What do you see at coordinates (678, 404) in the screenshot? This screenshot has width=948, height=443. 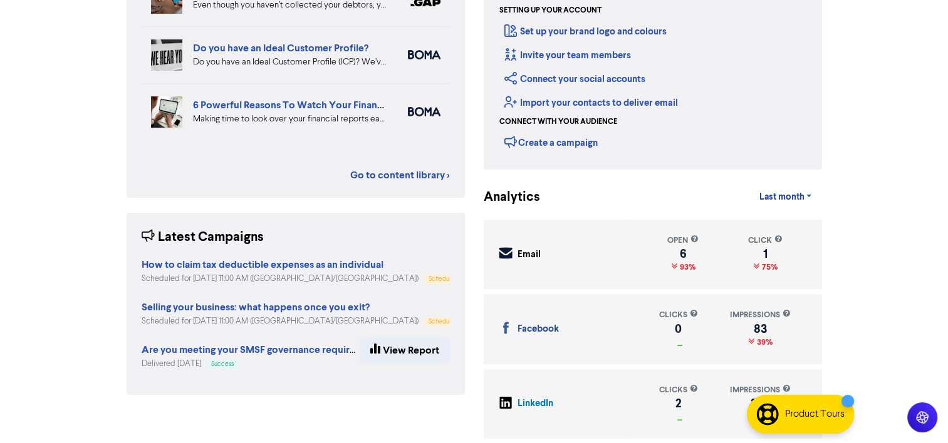 I see `div: 2` at bounding box center [678, 404].